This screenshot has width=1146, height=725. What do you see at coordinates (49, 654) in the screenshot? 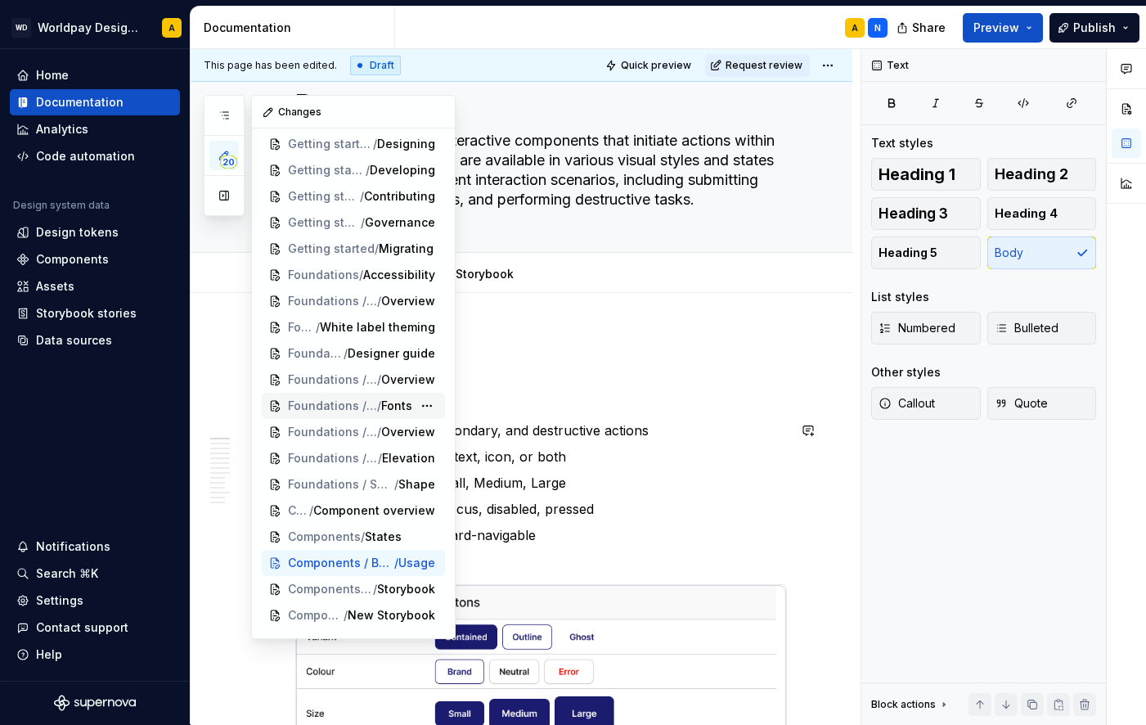
I see `div: Help` at bounding box center [49, 654].